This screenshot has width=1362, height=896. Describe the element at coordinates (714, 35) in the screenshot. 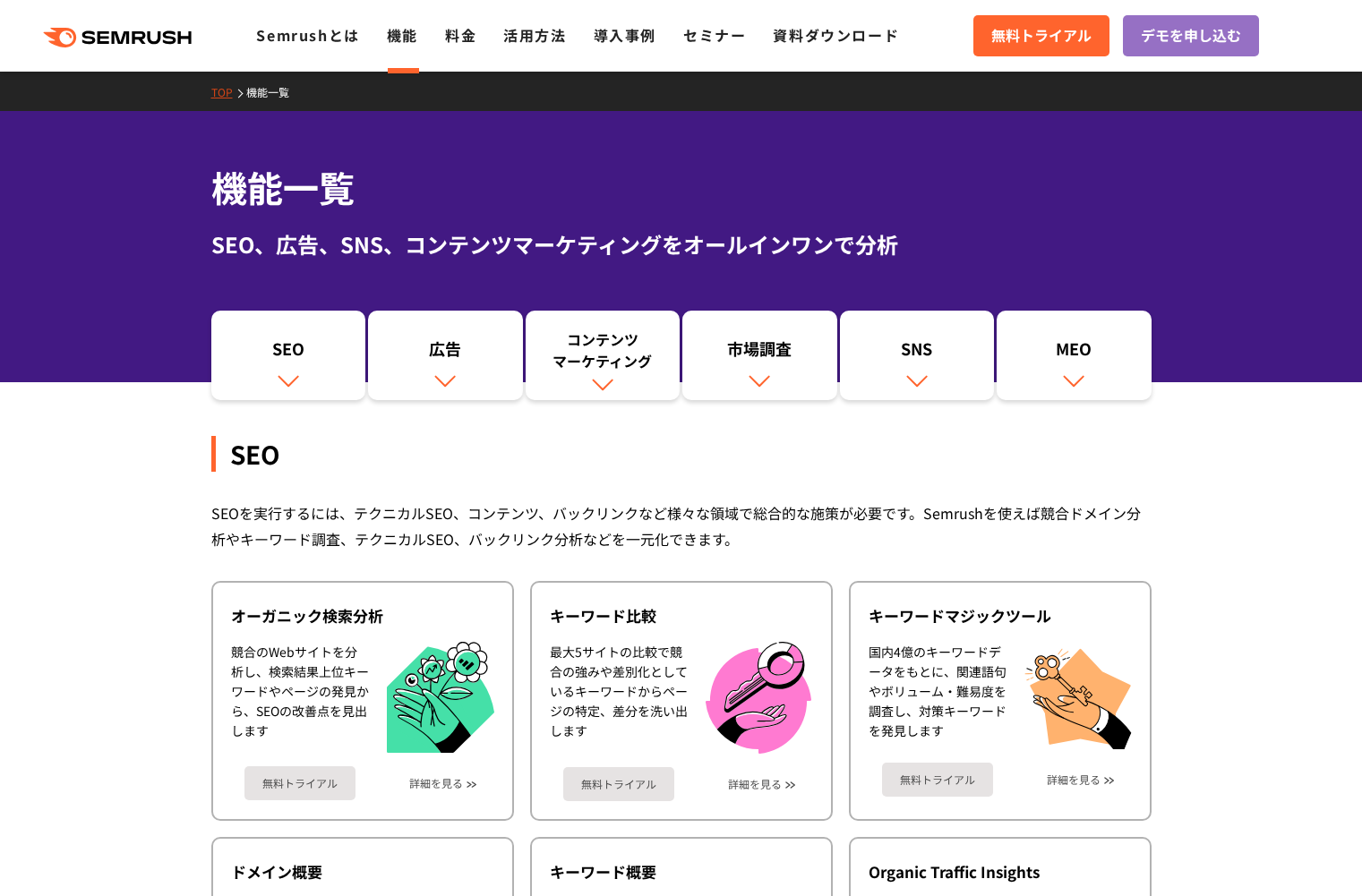

I see `a: セミナー` at that location.